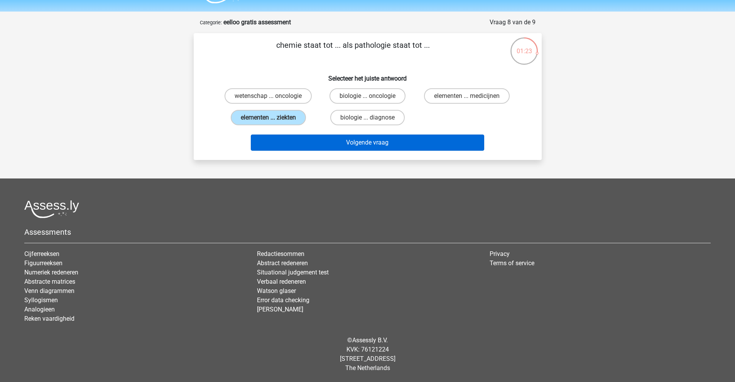 Image resolution: width=735 pixels, height=382 pixels. Describe the element at coordinates (42, 254) in the screenshot. I see `a: Cijferreeksen` at that location.